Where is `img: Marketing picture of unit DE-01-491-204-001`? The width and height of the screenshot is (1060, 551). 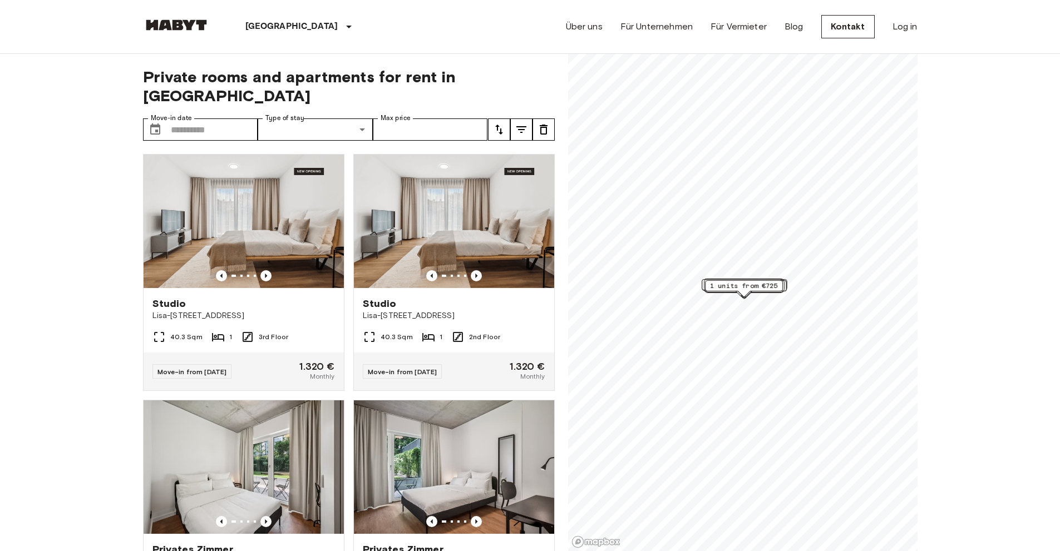 img: Marketing picture of unit DE-01-491-204-001 is located at coordinates (454, 221).